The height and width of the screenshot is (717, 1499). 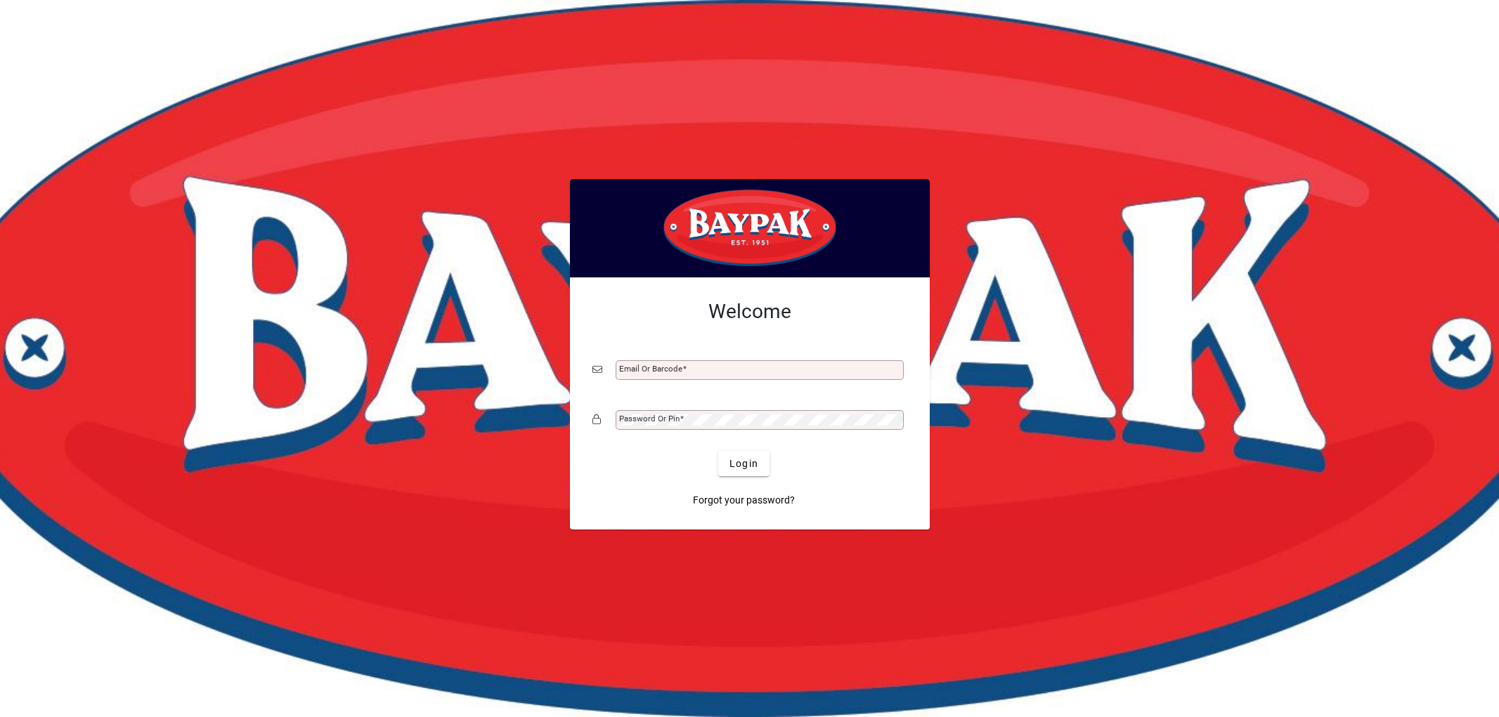 I want to click on mat-label: Email or Barcode, so click(x=651, y=369).